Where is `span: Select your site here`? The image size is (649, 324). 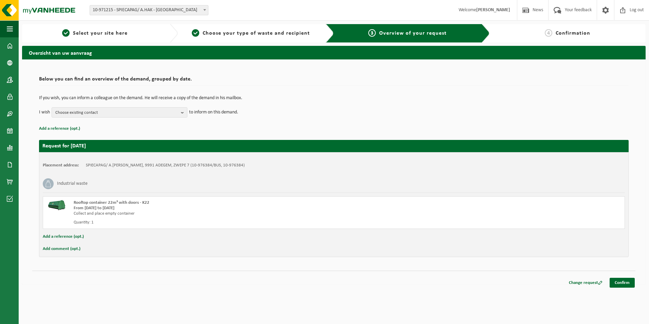
span: Select your site here is located at coordinates (100, 33).